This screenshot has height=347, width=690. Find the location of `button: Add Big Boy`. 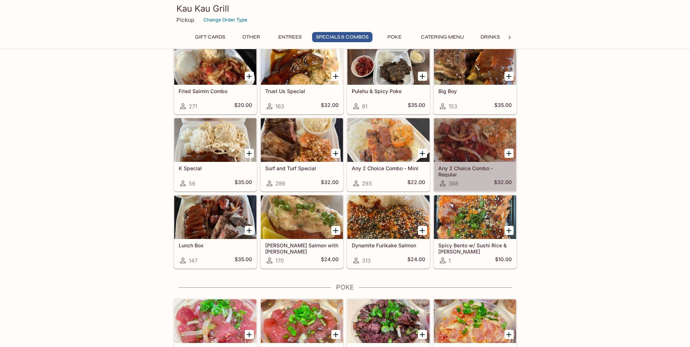

button: Add Big Boy is located at coordinates (509, 76).